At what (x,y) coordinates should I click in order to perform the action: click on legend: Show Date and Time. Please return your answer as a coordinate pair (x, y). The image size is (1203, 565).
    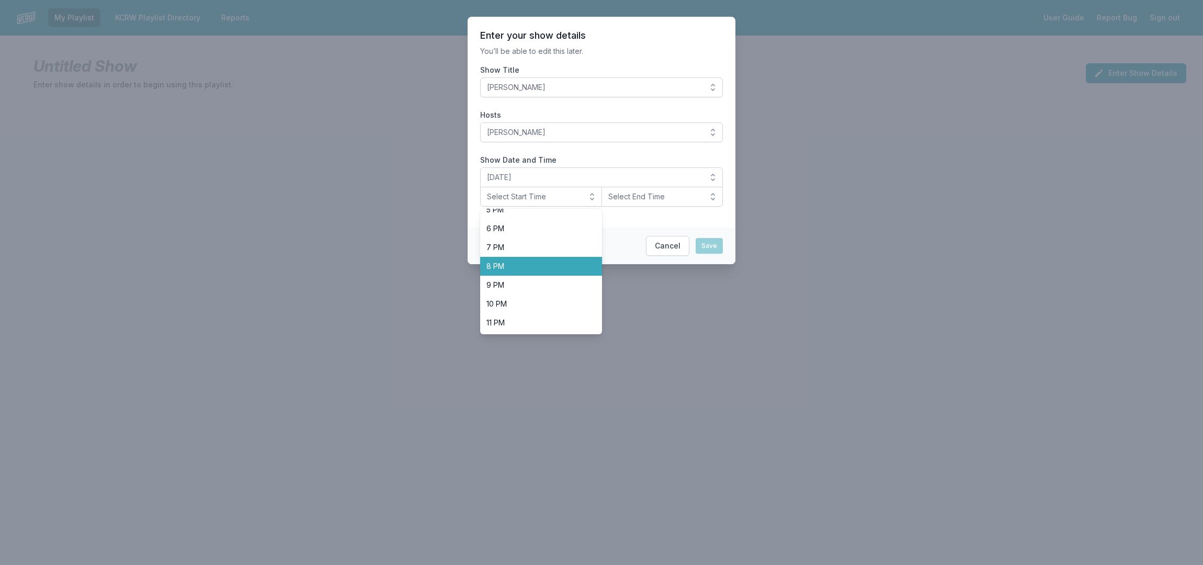
    Looking at the image, I should click on (518, 160).